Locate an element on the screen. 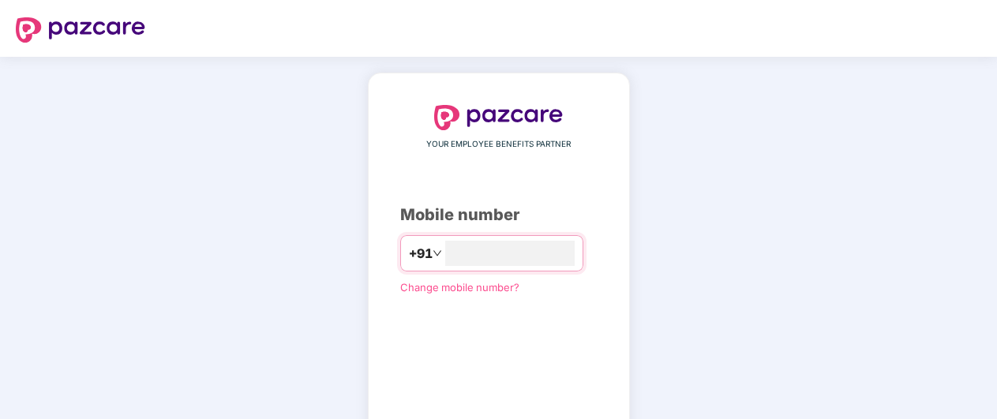 This screenshot has height=419, width=997. span: Change mobile number? is located at coordinates (459, 287).